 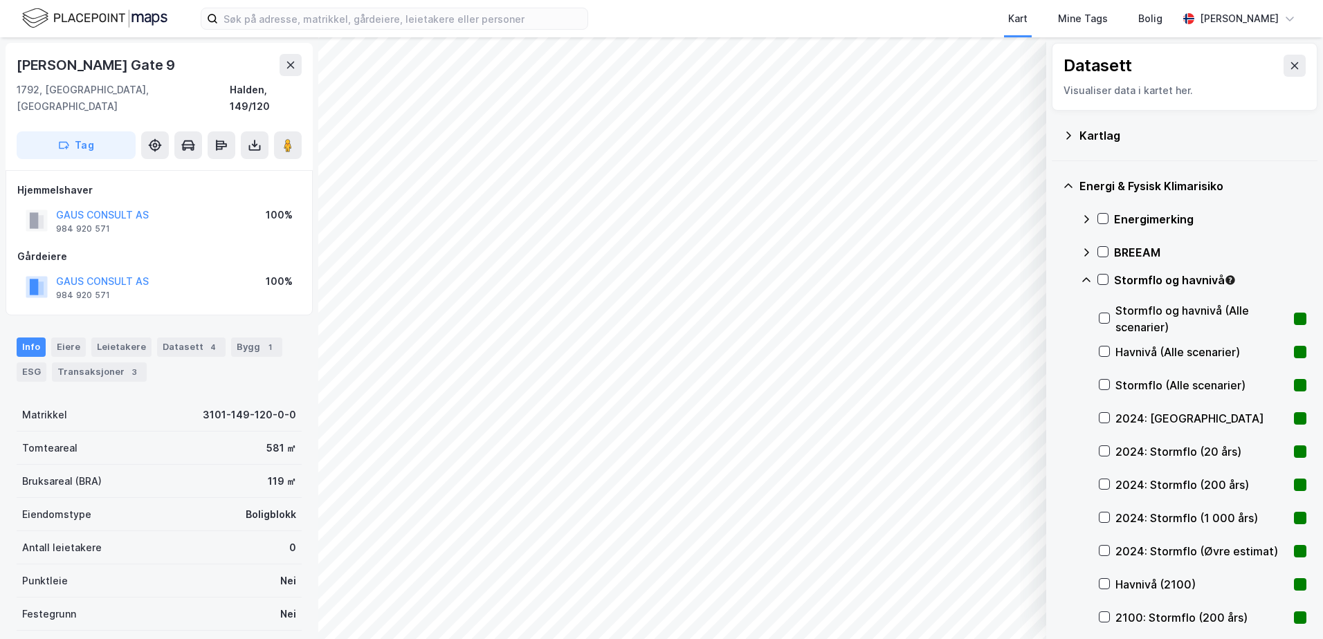 I want to click on div: Matrikkel, so click(x=44, y=415).